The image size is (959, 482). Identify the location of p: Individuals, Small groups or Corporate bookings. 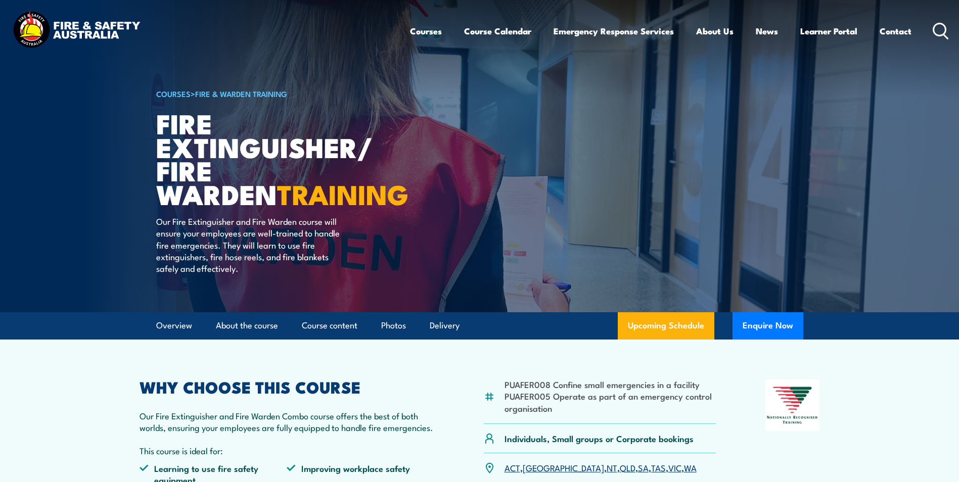
(599, 438).